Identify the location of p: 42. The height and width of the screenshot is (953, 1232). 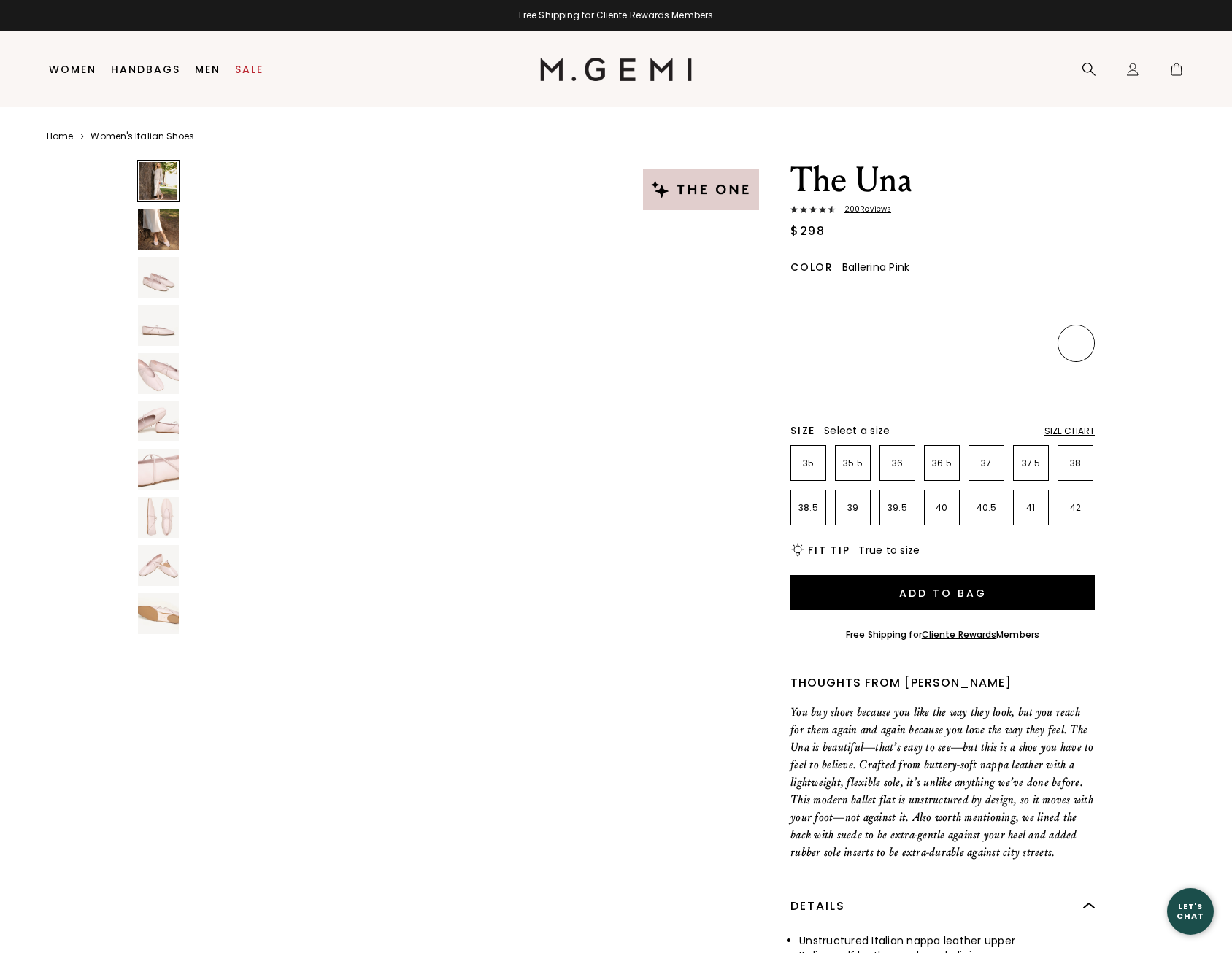
(1075, 507).